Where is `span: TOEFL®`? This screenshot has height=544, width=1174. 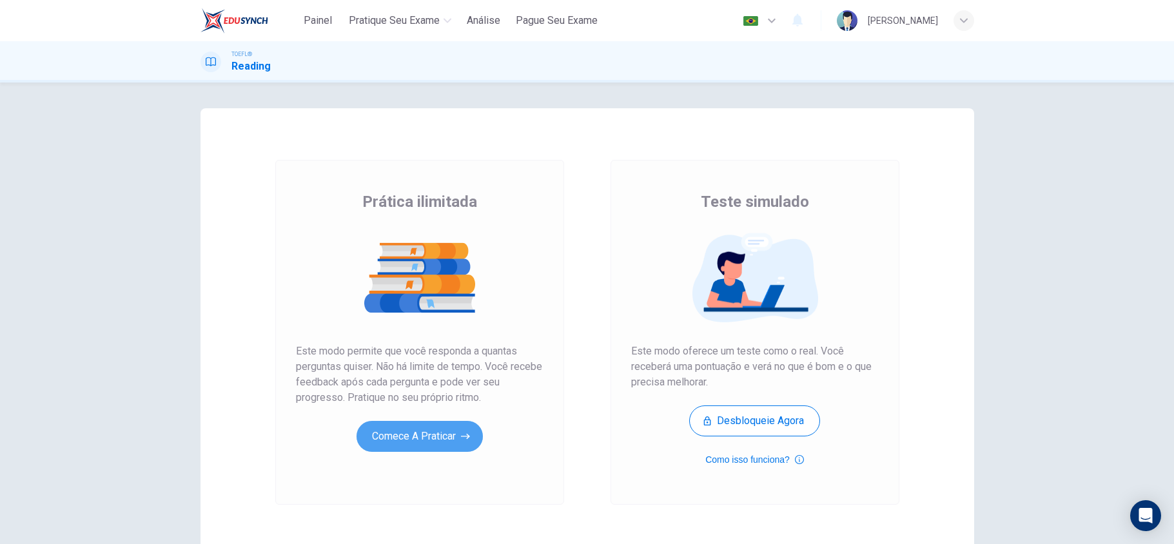 span: TOEFL® is located at coordinates (242, 54).